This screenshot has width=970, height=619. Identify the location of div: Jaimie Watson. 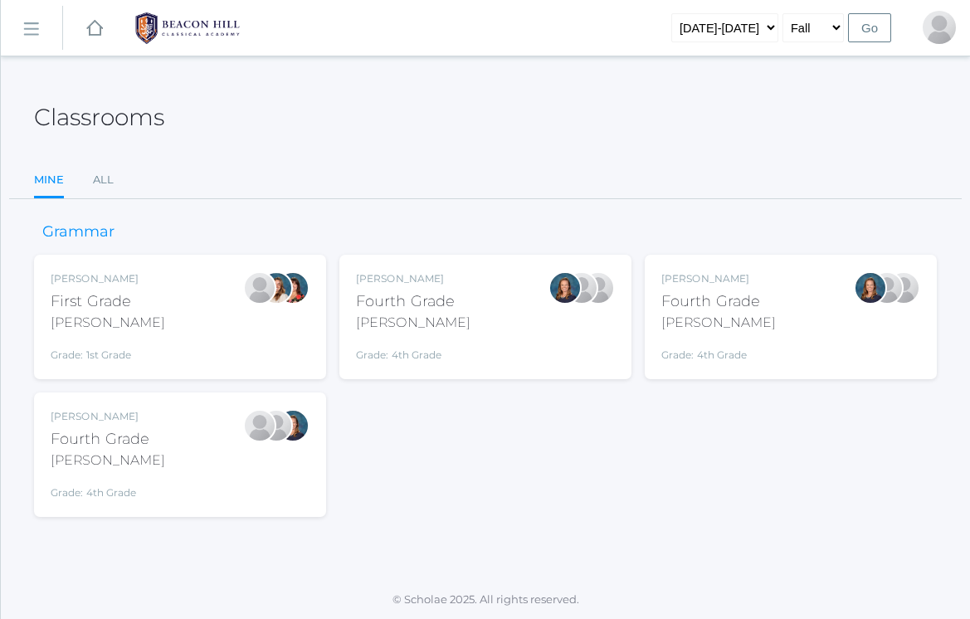
(260, 288).